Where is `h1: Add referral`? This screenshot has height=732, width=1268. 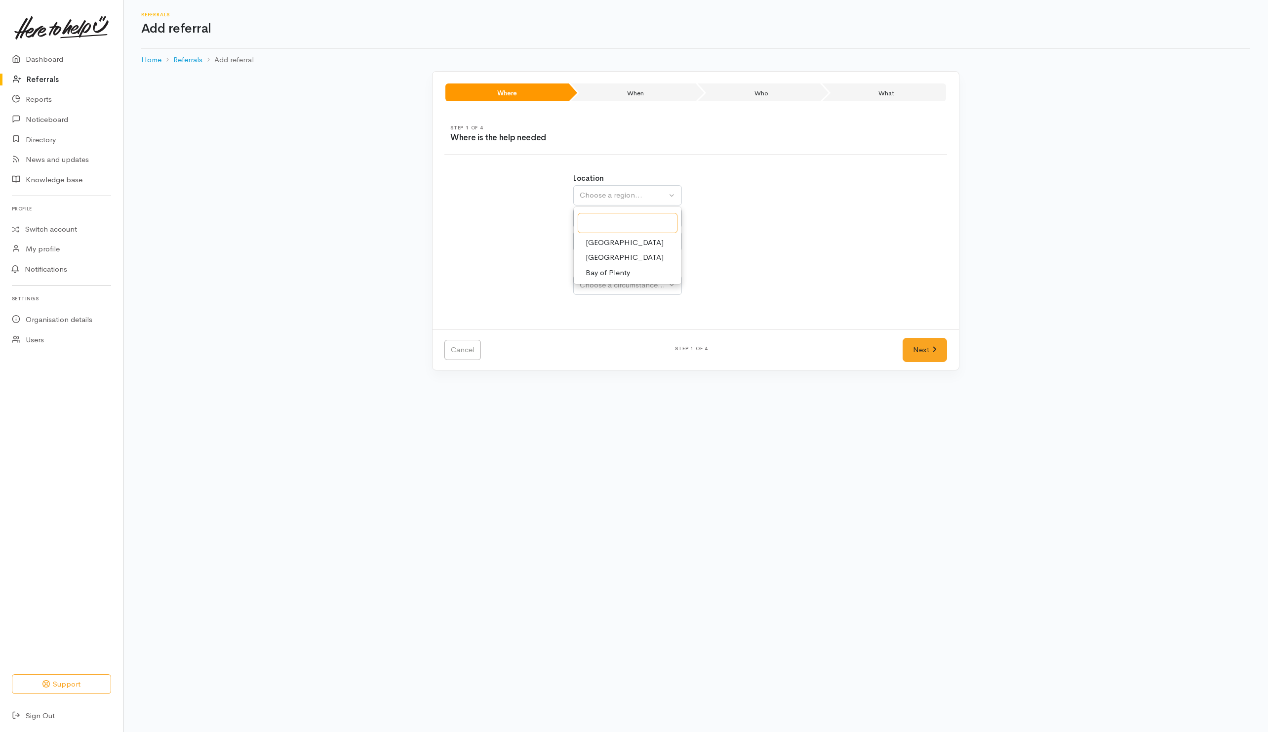 h1: Add referral is located at coordinates (696, 29).